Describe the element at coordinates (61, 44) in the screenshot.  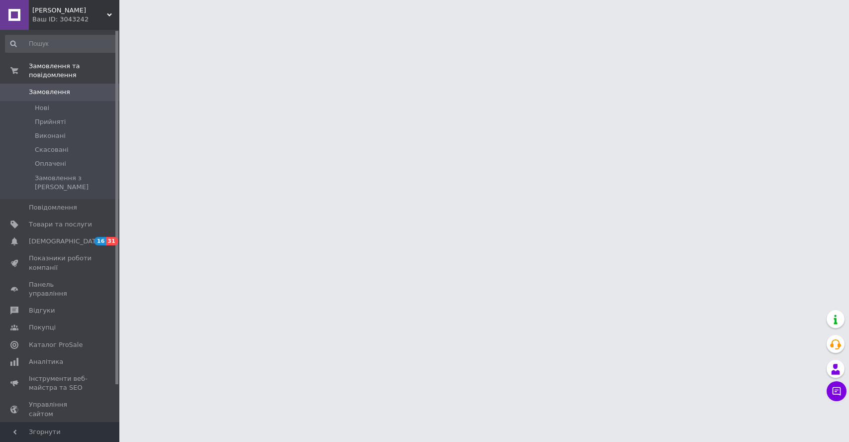
I see `input: Пошук` at that location.